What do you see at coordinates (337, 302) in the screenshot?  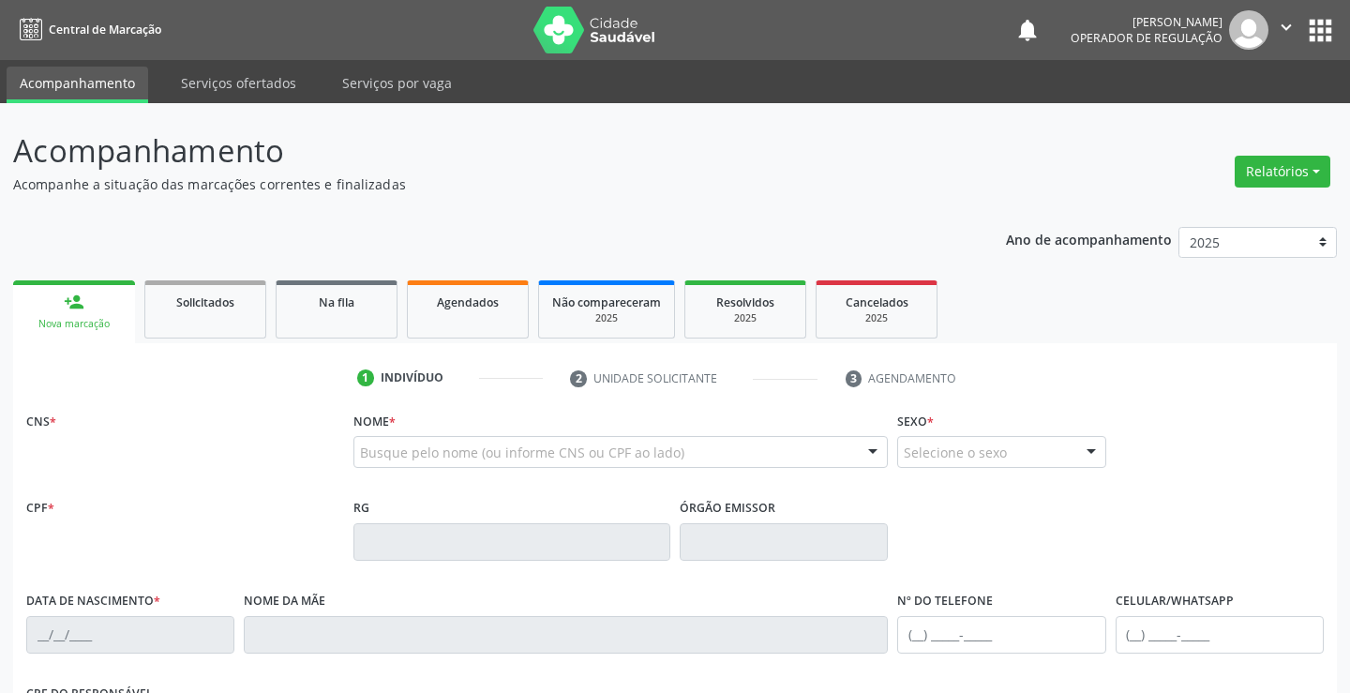 I see `span: Na fila` at bounding box center [337, 302].